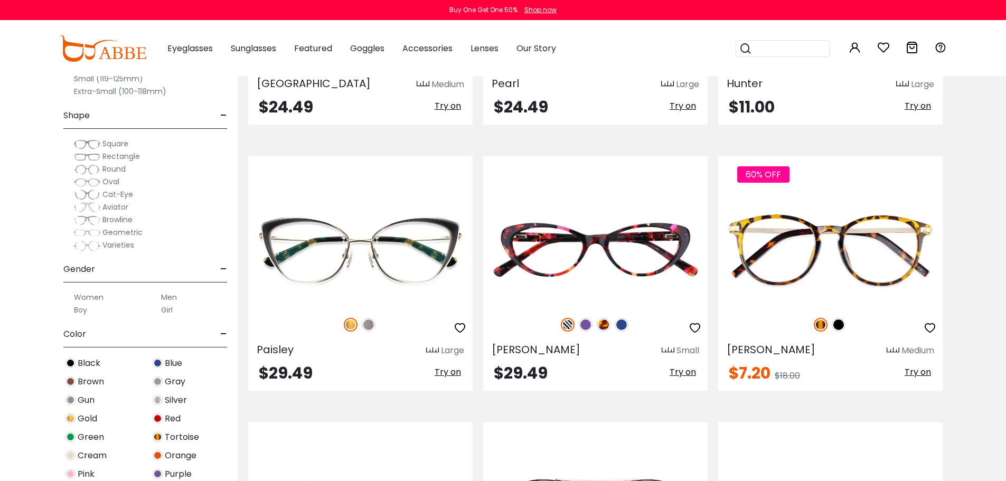 The image size is (1006, 481). Describe the element at coordinates (749, 373) in the screenshot. I see `span: $7.20` at that location.